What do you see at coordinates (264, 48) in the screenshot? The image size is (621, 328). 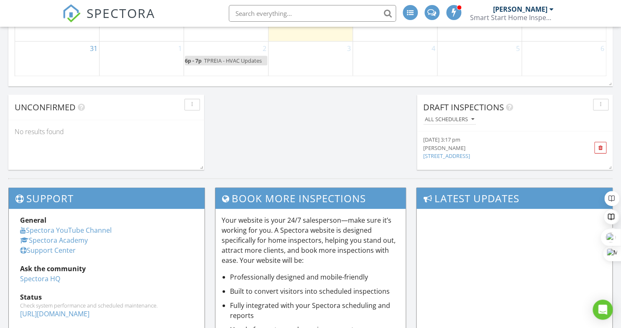 I see `a: Go to September 2, 2025` at bounding box center [264, 48].